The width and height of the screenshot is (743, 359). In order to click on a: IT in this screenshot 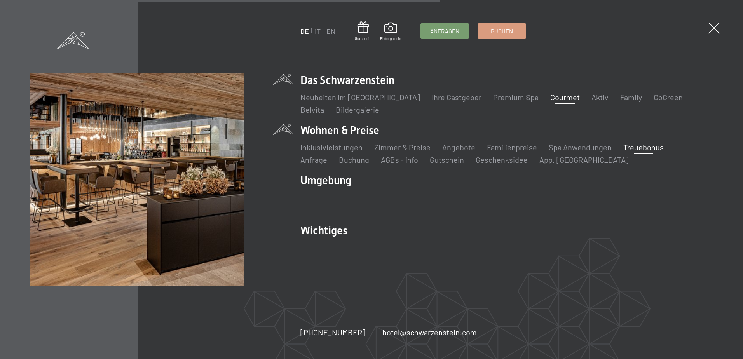, I will do `click(317, 31)`.